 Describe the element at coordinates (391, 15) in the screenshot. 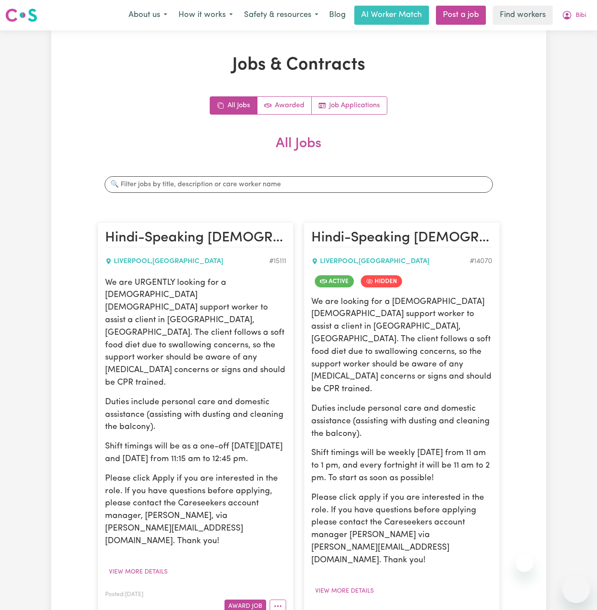

I see `a: AI Worker Match` at that location.